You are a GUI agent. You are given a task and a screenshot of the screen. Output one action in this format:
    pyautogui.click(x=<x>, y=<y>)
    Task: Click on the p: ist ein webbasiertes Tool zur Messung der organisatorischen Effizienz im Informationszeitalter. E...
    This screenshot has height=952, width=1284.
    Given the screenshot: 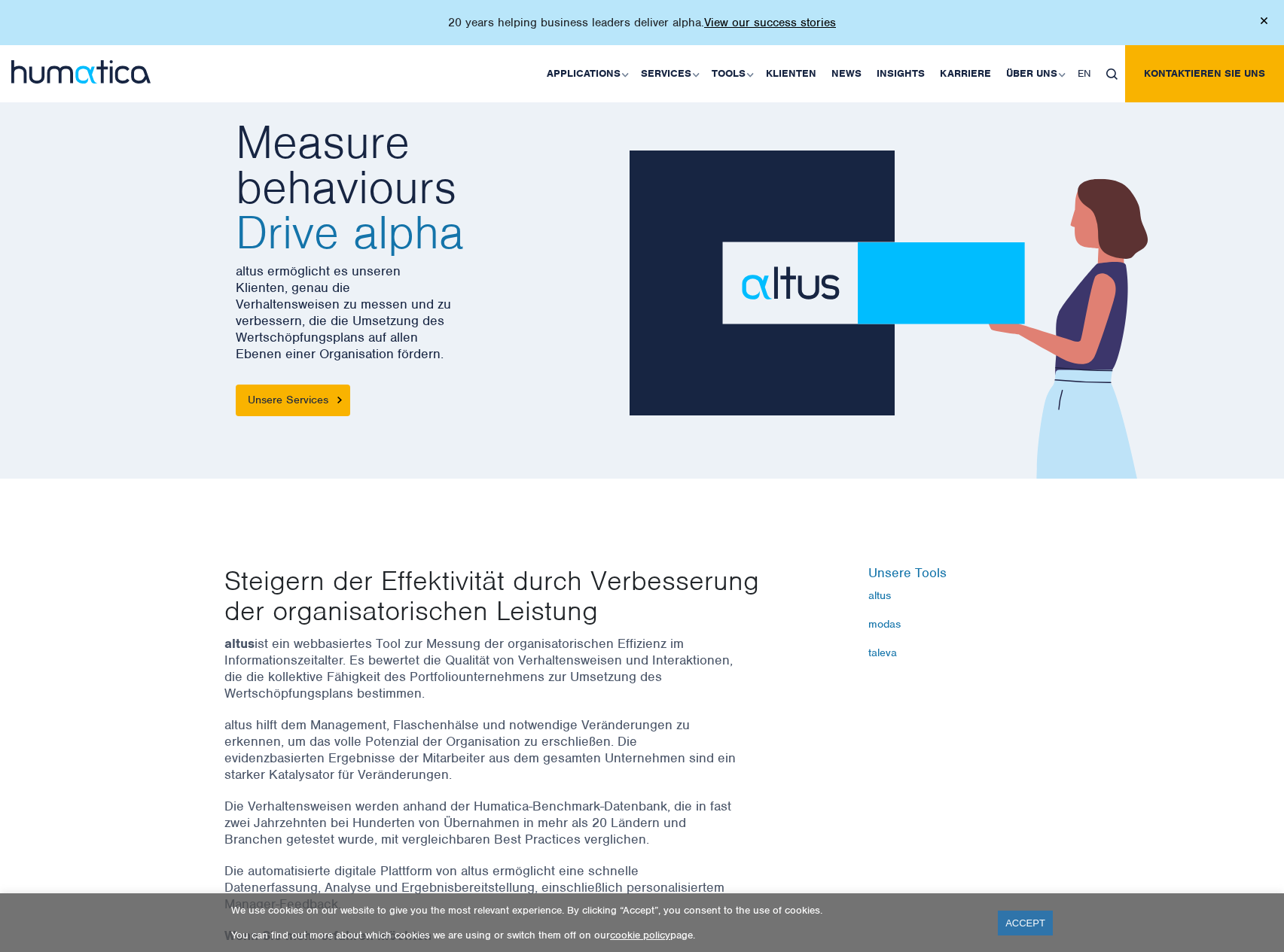 What is the action you would take?
    pyautogui.click(x=480, y=669)
    